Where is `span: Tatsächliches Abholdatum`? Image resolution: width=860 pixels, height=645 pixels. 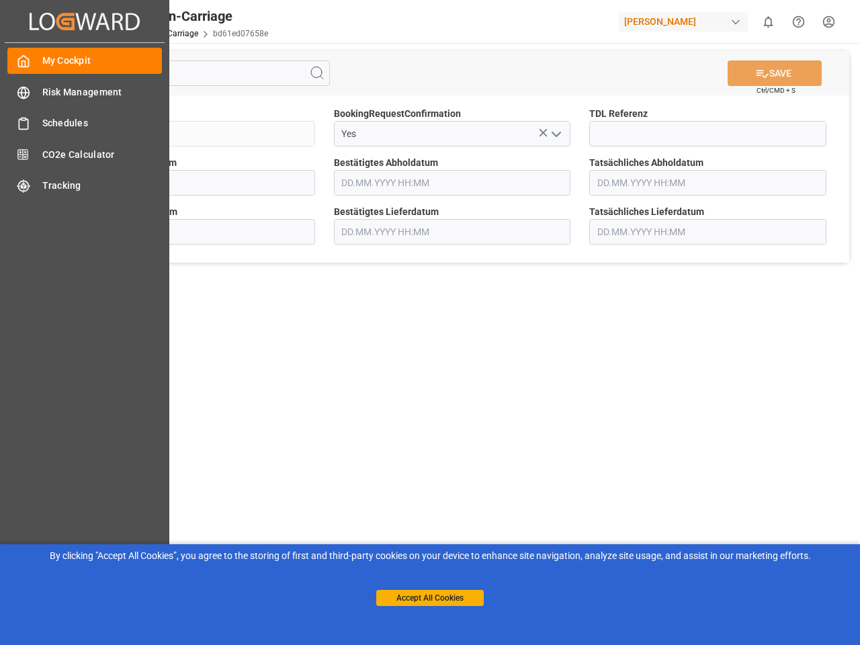
span: Tatsächliches Abholdatum is located at coordinates (646, 163).